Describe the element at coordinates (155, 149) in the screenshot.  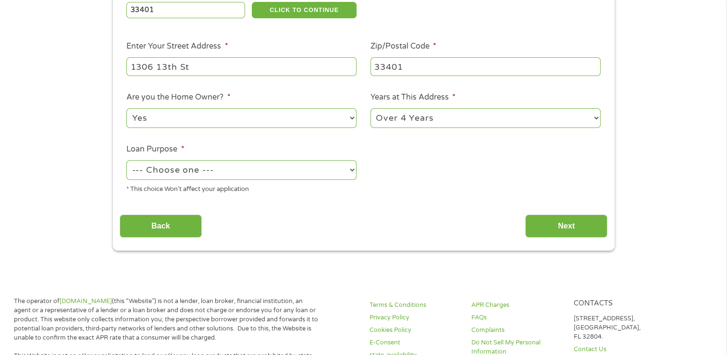
I see `label: Loan Purpose` at that location.